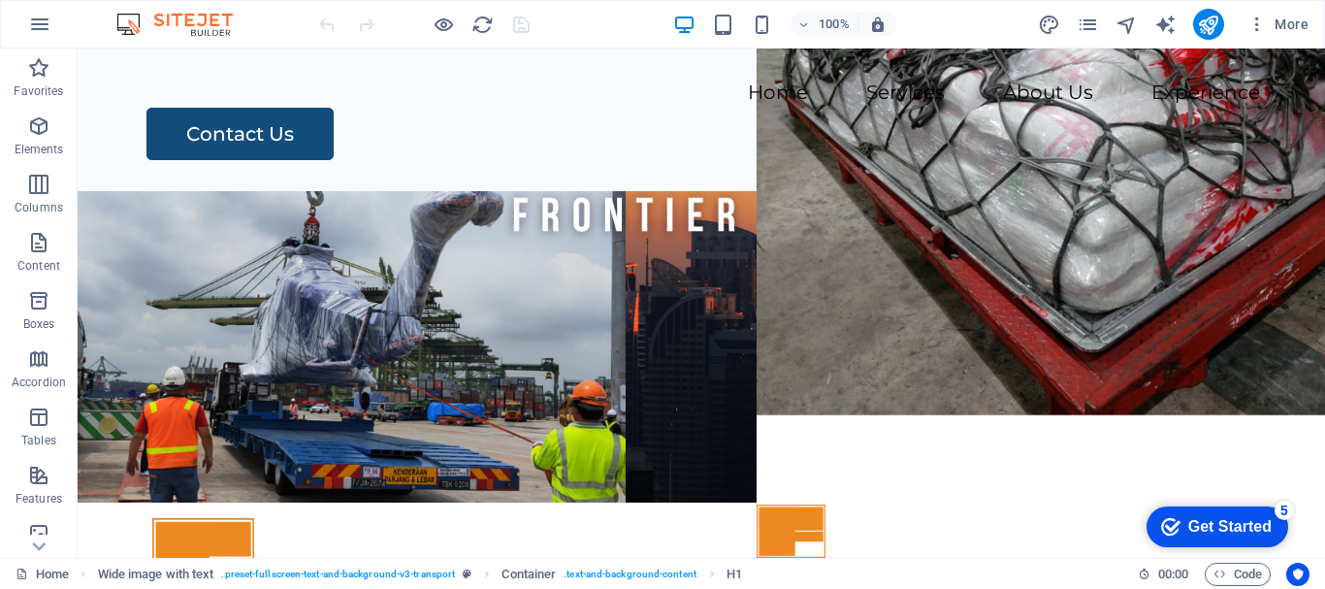 The width and height of the screenshot is (1325, 589). What do you see at coordinates (39, 324) in the screenshot?
I see `p: Boxes` at bounding box center [39, 324].